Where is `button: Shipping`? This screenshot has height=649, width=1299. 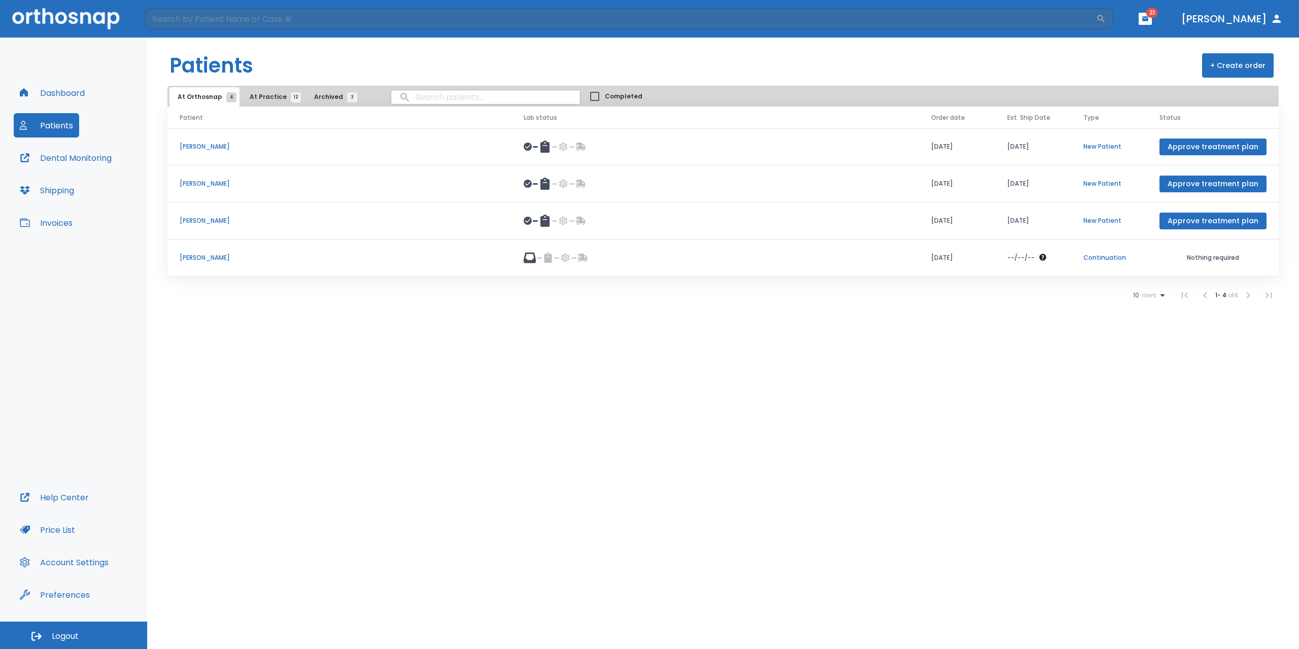 button: Shipping is located at coordinates (47, 190).